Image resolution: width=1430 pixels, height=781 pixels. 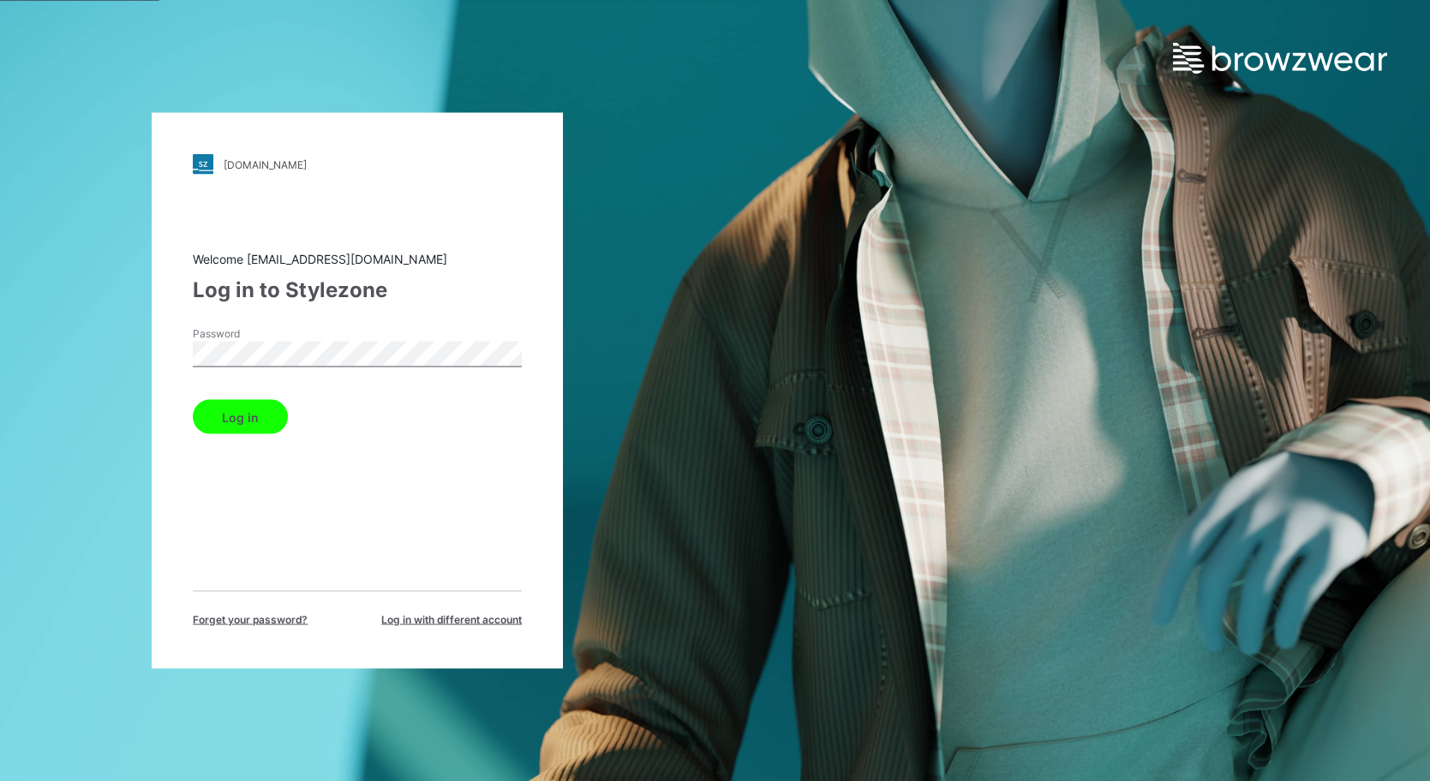 I want to click on span: Log in with different account, so click(x=451, y=620).